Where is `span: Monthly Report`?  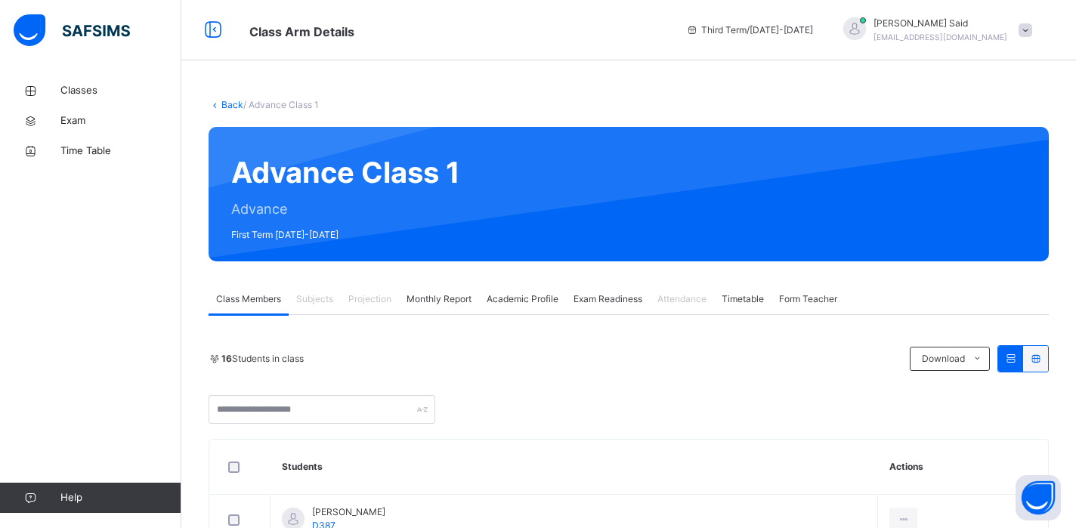 span: Monthly Report is located at coordinates (439, 299).